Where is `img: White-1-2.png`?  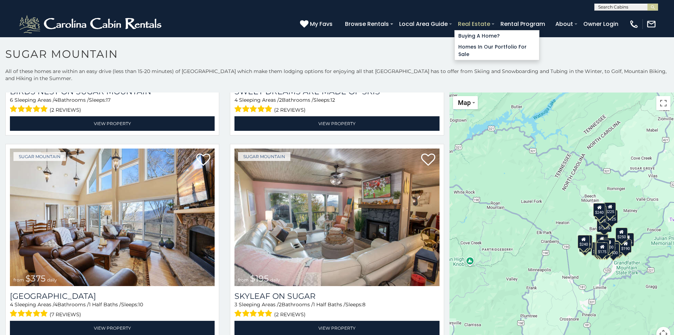 img: White-1-2.png is located at coordinates (91, 24).